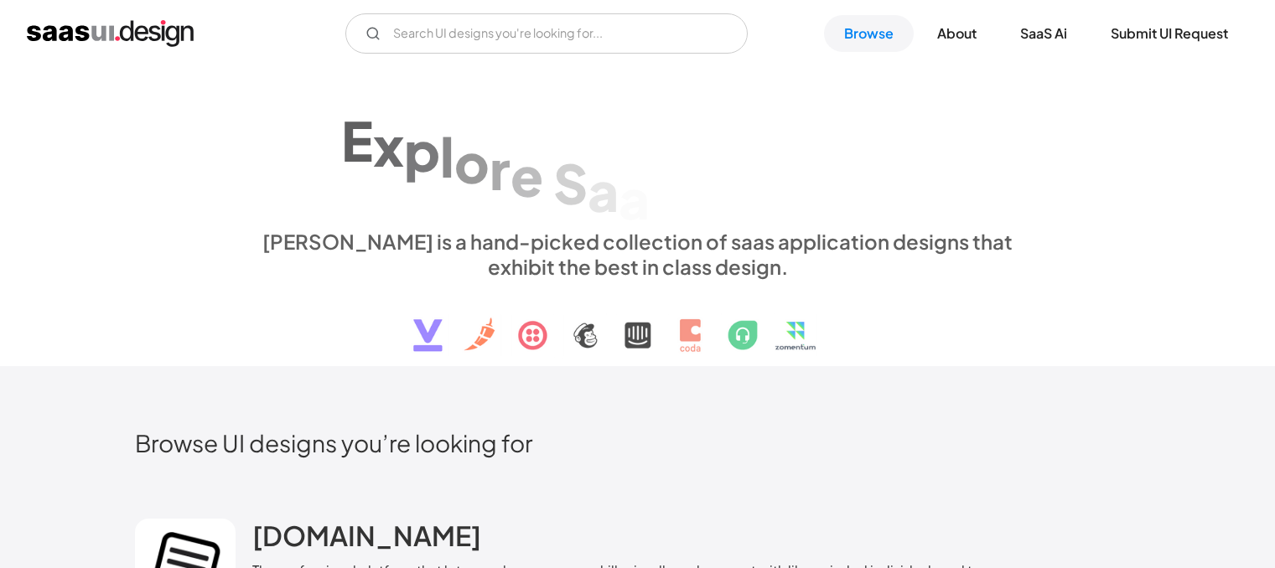 The height and width of the screenshot is (568, 1275). Describe the element at coordinates (956, 34) in the screenshot. I see `a: About` at that location.